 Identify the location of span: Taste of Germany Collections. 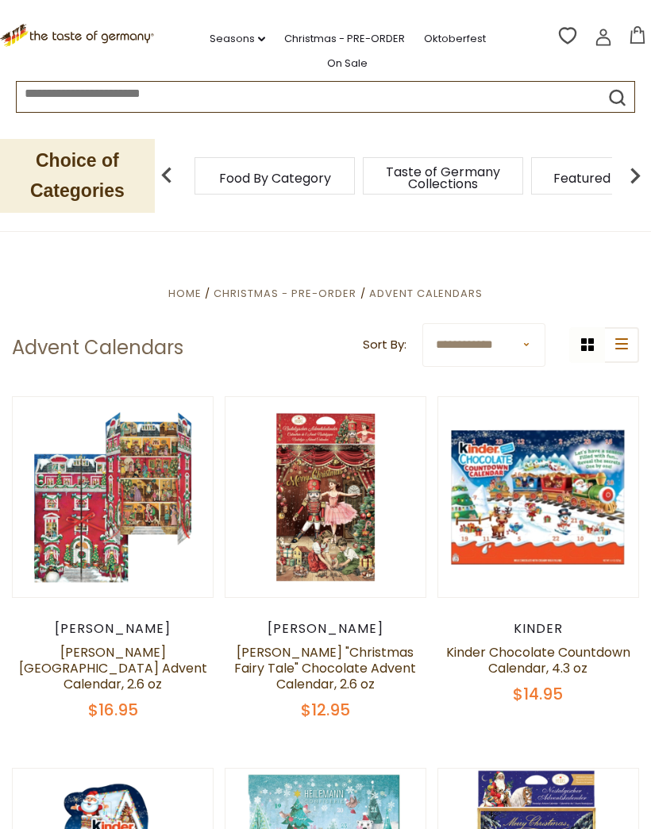
(443, 178).